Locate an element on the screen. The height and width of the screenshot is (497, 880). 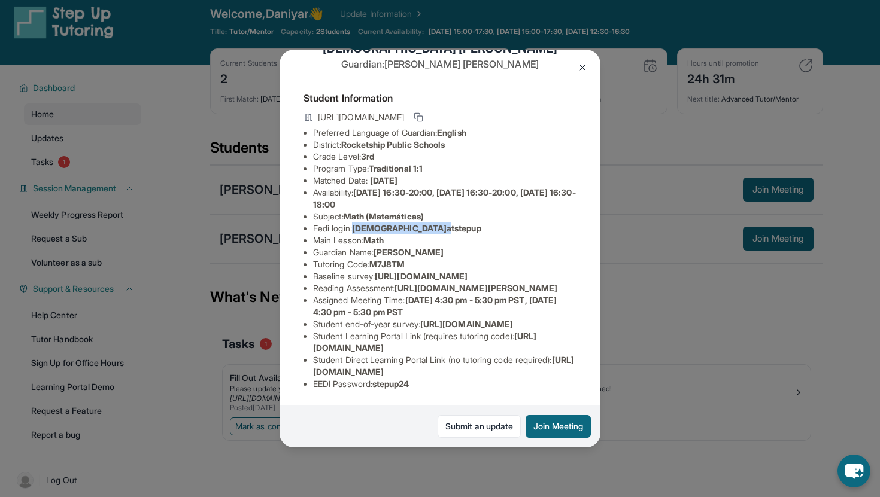
span: Math is located at coordinates (373, 240).